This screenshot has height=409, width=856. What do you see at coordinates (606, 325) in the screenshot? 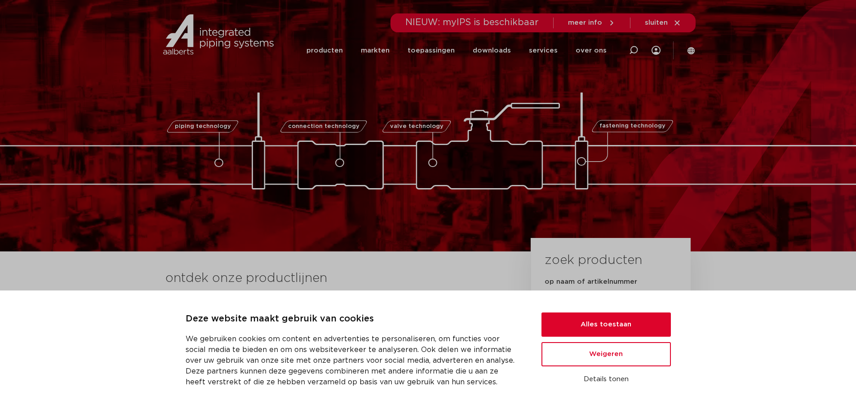
I see `button: Alles toestaan` at bounding box center [606, 325].